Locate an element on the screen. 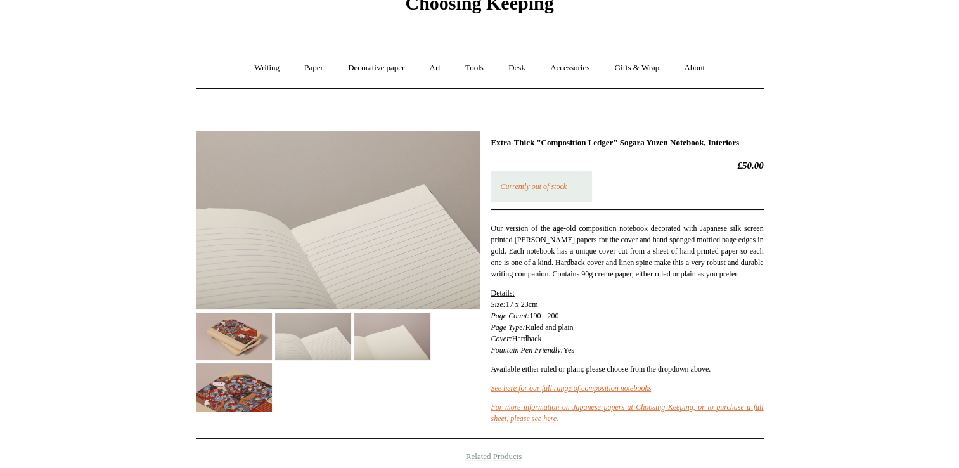 The image size is (959, 468). a: Art is located at coordinates (435, 68).